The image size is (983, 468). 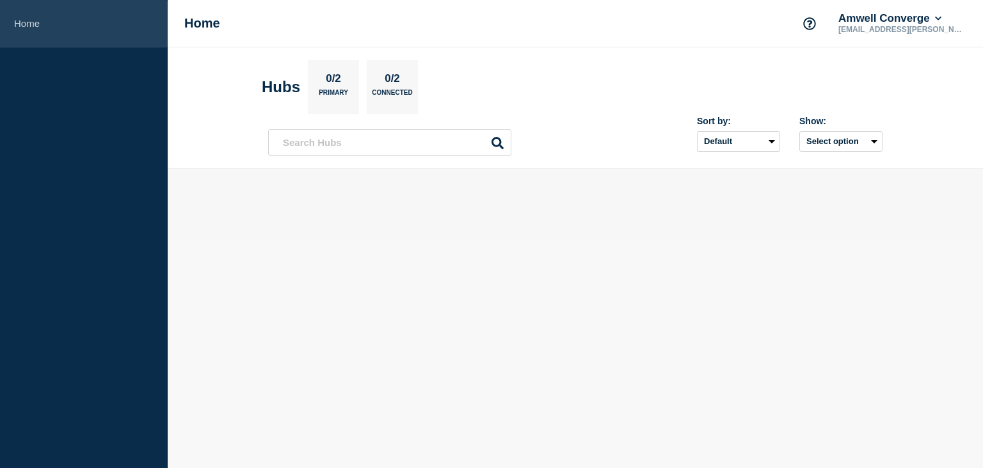 I want to click on div: Sort by:, so click(x=738, y=121).